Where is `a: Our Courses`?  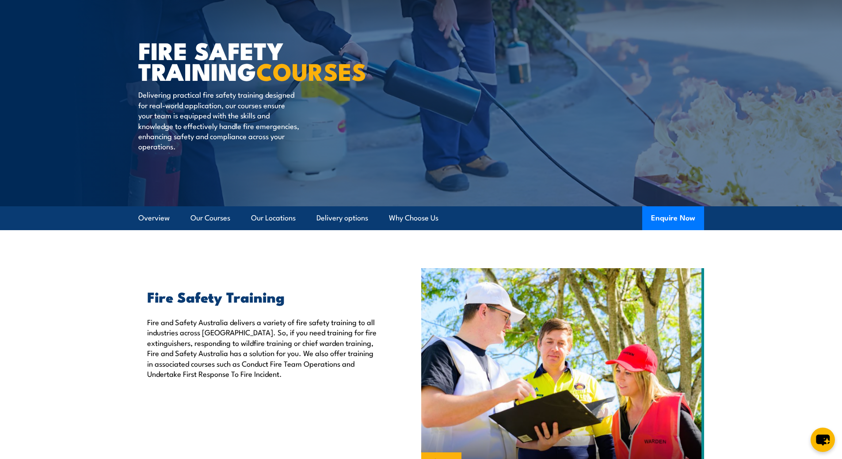 a: Our Courses is located at coordinates (210, 218).